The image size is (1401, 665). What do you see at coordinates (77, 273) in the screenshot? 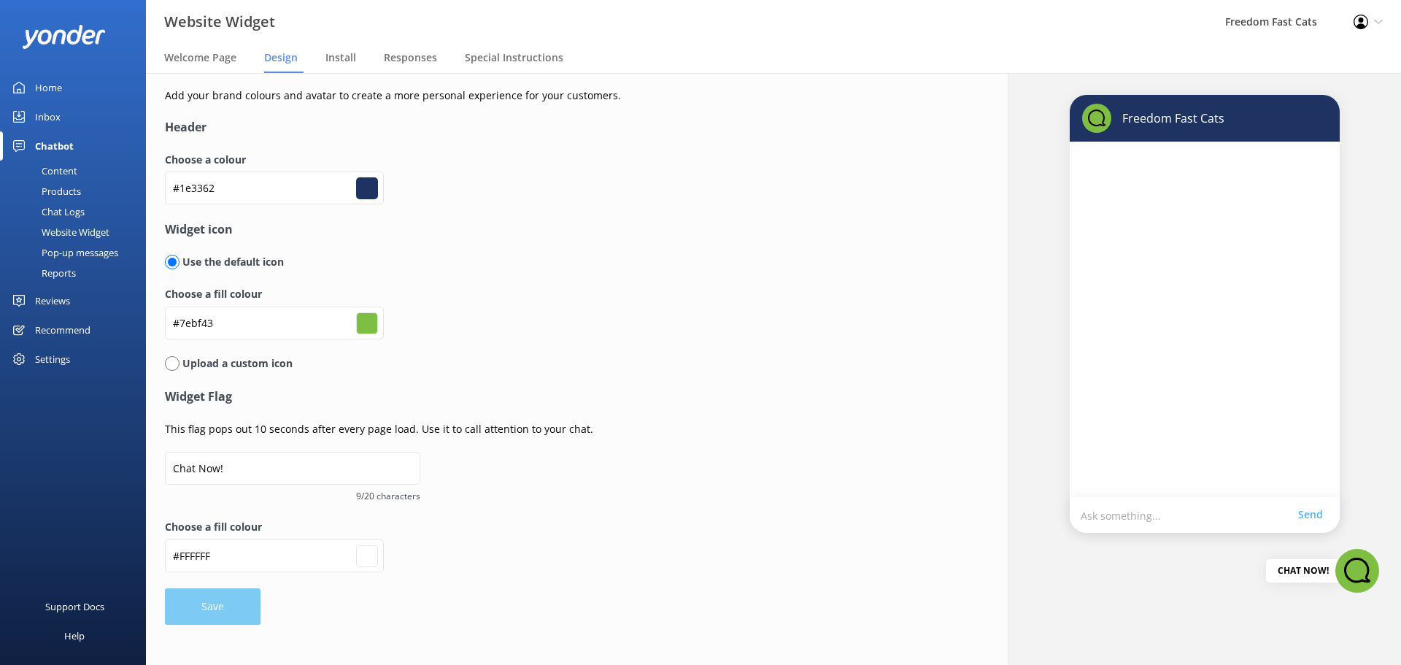
I see `a: Reports` at bounding box center [77, 273].